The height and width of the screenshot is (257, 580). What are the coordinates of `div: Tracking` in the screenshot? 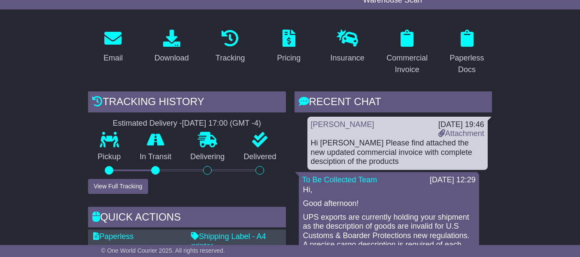 It's located at (230, 58).